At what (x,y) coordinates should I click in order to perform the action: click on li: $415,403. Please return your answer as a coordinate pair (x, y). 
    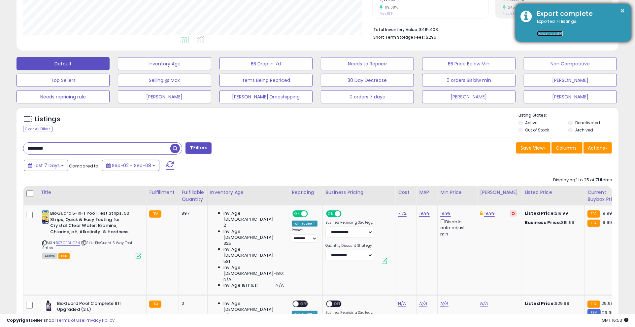
    Looking at the image, I should click on (490, 29).